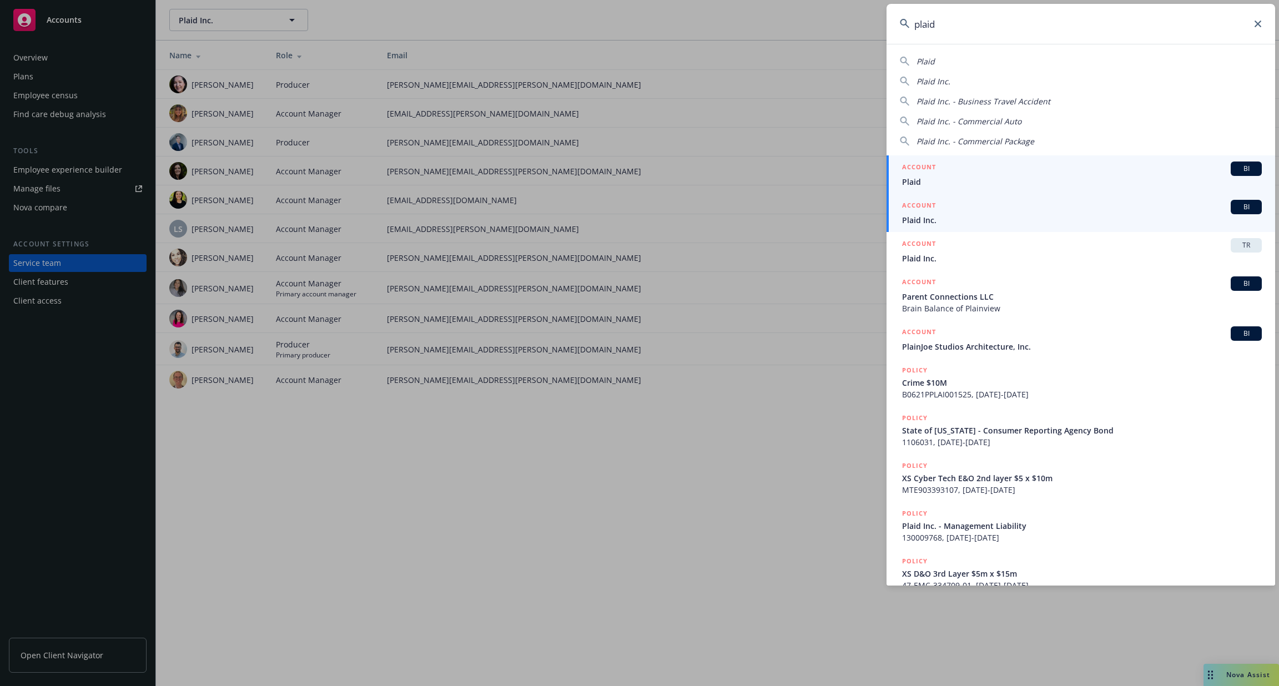 This screenshot has width=1279, height=686. I want to click on span: Plaid Inc. - Management Liability, so click(1082, 526).